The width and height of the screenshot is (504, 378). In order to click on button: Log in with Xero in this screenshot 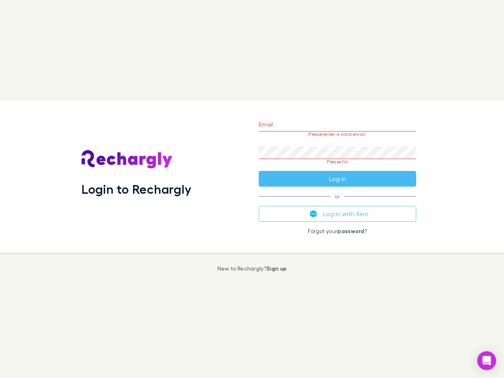, I will do `click(337, 214)`.